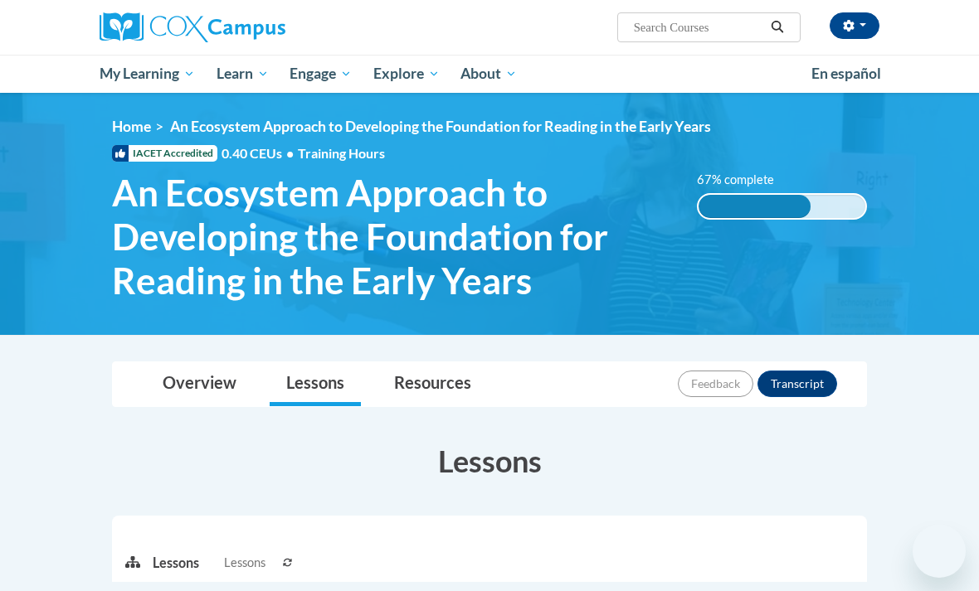  Describe the element at coordinates (131, 126) in the screenshot. I see `a: Home` at that location.